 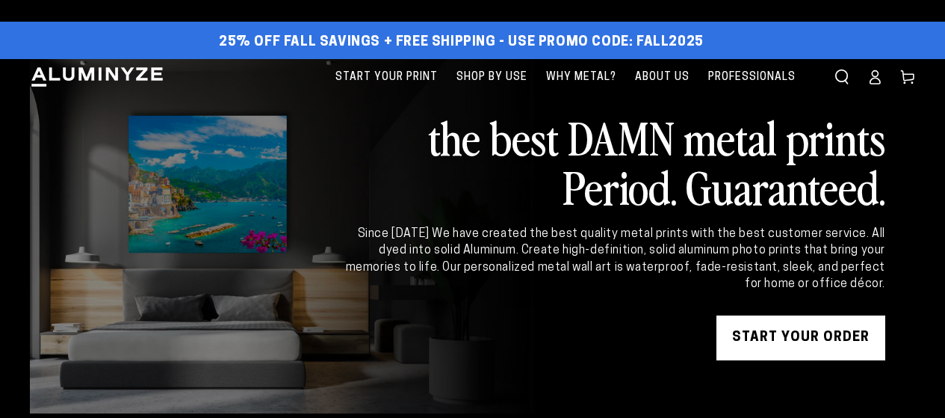 I want to click on a: Shop By Use, so click(x=492, y=77).